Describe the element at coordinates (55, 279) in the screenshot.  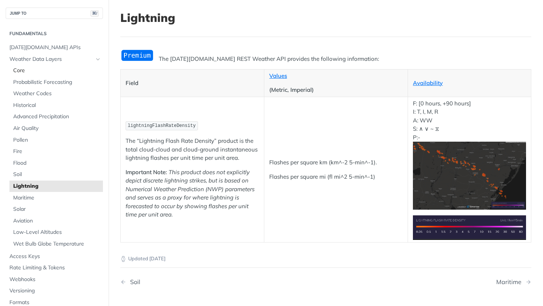
I see `span: Webhooks` at that location.